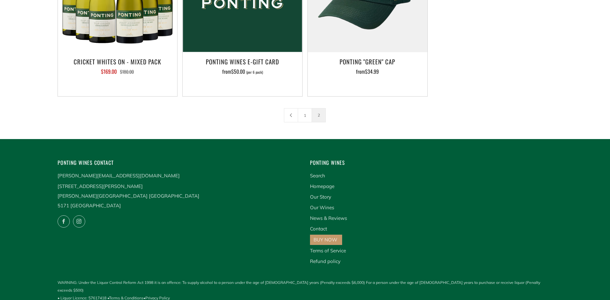  What do you see at coordinates (329, 218) in the screenshot?
I see `a: News & Reviews` at bounding box center [329, 218].